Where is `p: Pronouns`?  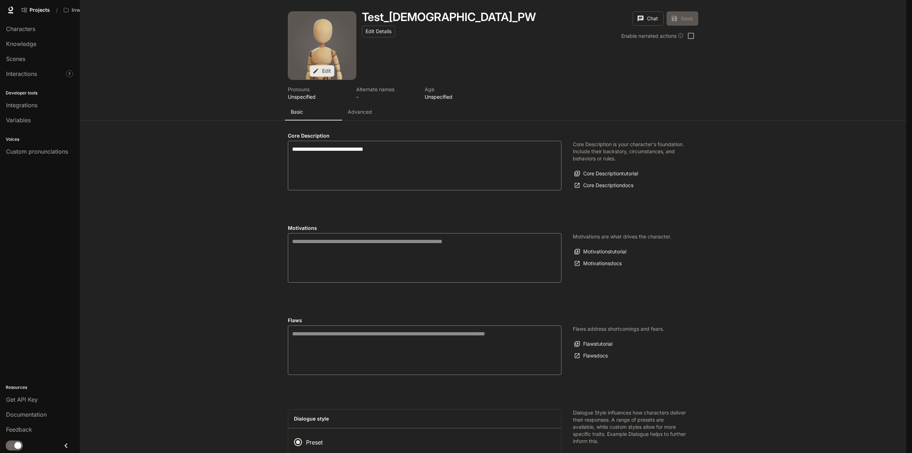
p: Pronouns is located at coordinates (318, 89).